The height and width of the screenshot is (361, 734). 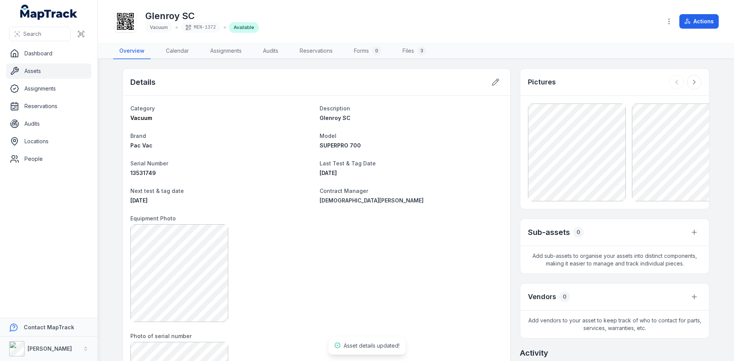 I want to click on span: Glenroy SC, so click(x=335, y=118).